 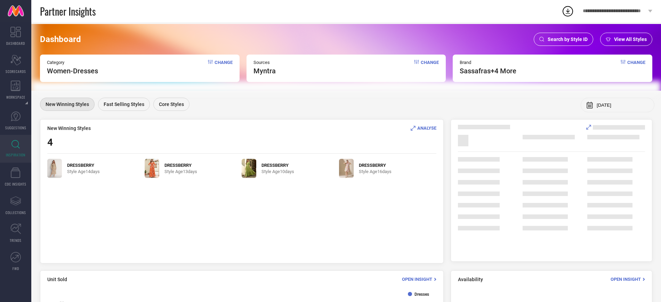 What do you see at coordinates (50, 142) in the screenshot?
I see `span: 4` at bounding box center [50, 142].